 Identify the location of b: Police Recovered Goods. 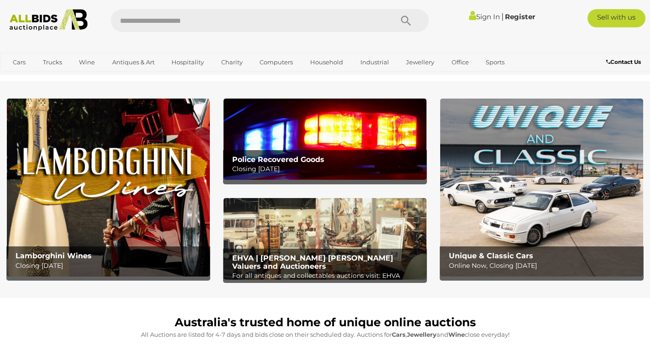
(278, 159).